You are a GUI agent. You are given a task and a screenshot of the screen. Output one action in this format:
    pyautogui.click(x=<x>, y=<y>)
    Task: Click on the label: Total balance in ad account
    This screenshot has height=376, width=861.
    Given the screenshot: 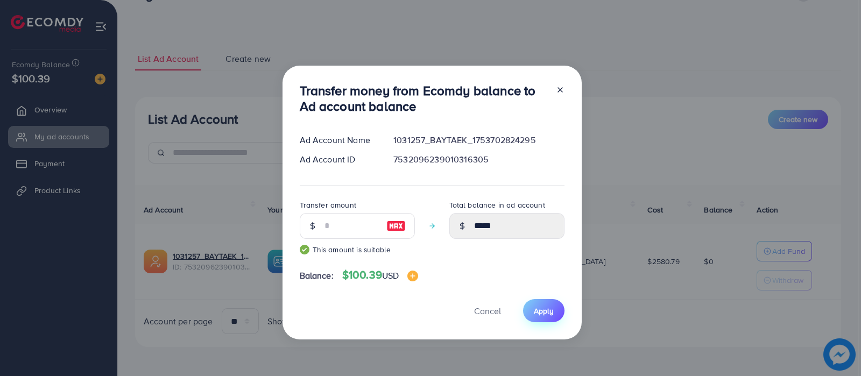 What is the action you would take?
    pyautogui.click(x=497, y=205)
    